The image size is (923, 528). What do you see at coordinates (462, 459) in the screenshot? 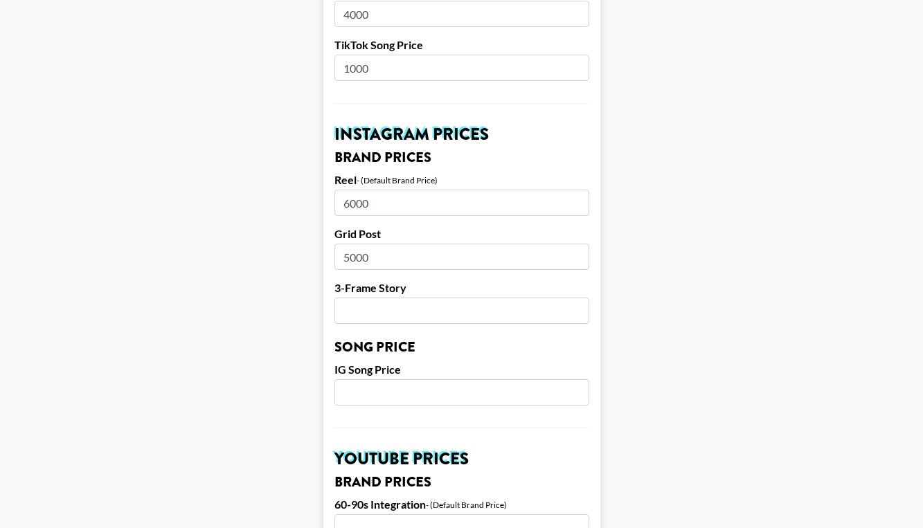
I see `h2: YouTube Prices` at bounding box center [462, 459].